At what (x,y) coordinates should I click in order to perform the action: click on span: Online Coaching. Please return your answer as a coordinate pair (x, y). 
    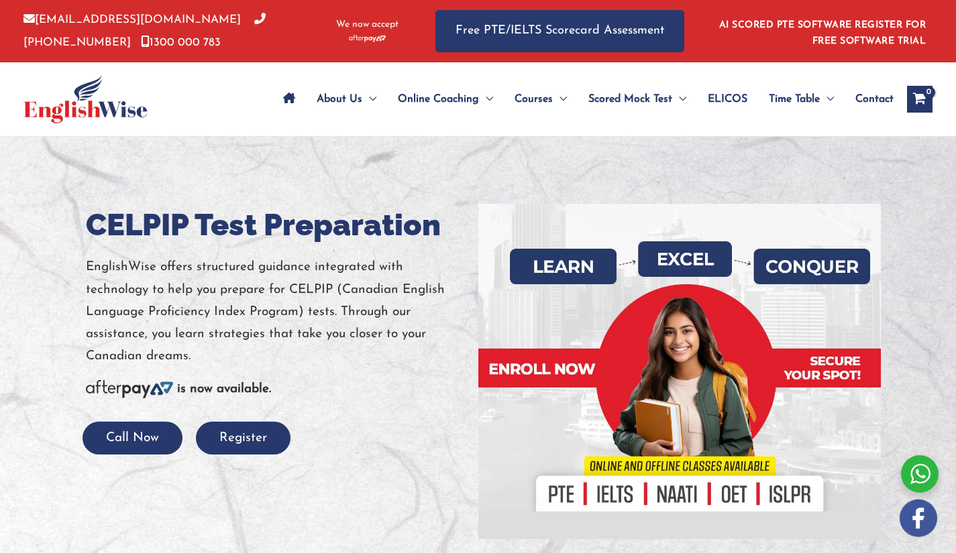
    Looking at the image, I should click on (438, 99).